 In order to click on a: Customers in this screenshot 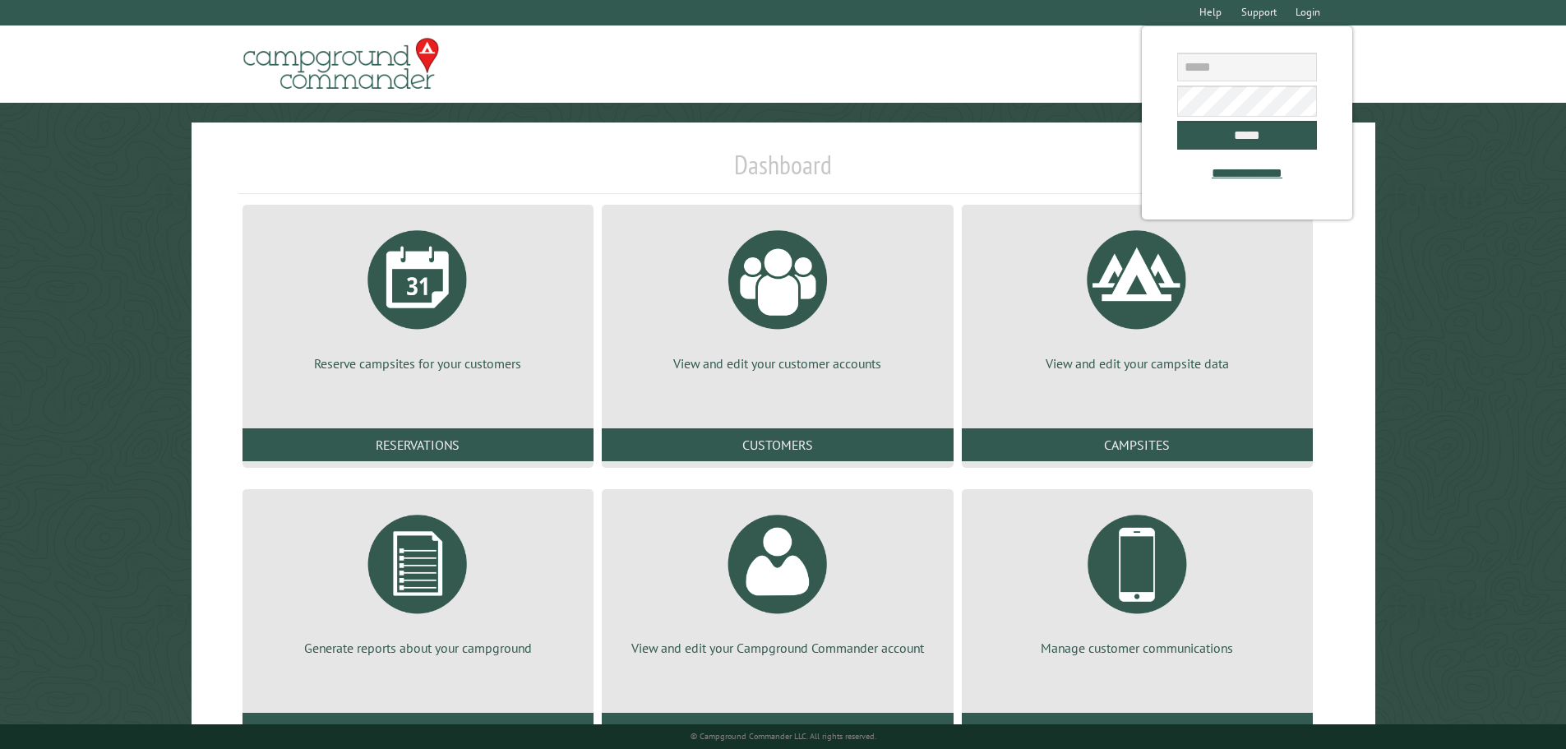, I will do `click(777, 445)`.